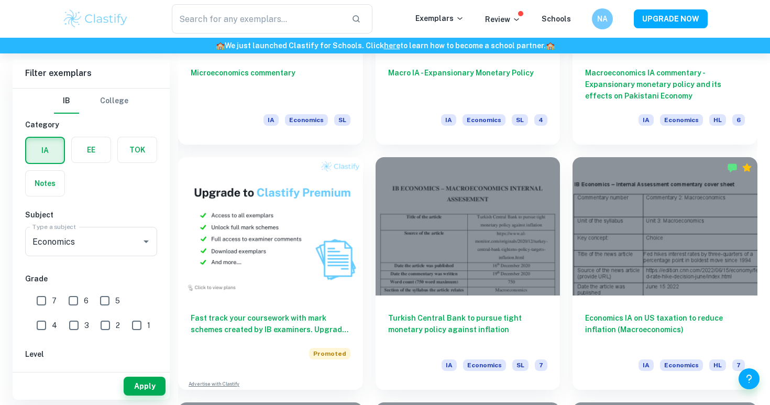  What do you see at coordinates (468, 274) in the screenshot?
I see `a: Turkish Central Bank to pursue tight monetary policy against inflationIAEconomicsSL7` at bounding box center [468, 274].